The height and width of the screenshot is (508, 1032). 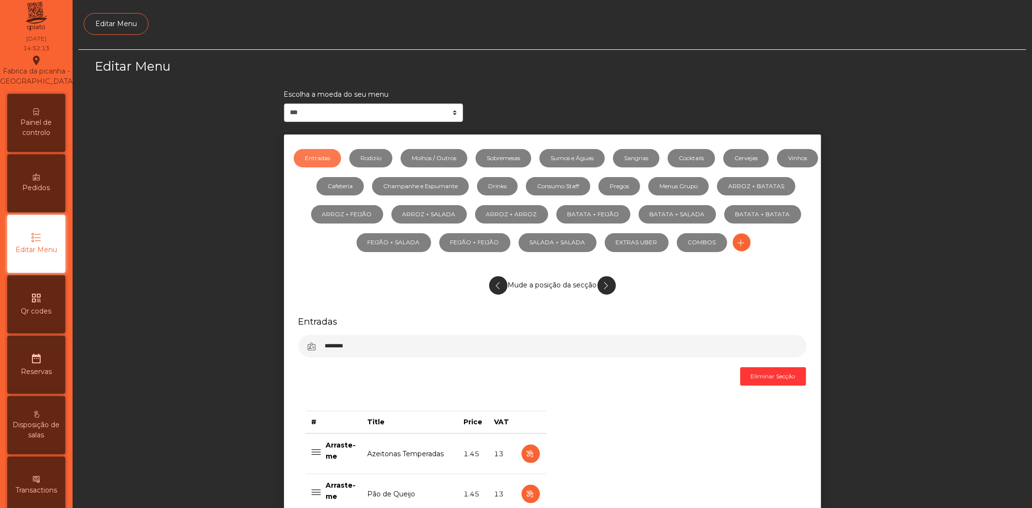 What do you see at coordinates (410, 454) in the screenshot?
I see `td: Azeitonas Temperadas` at bounding box center [410, 454].